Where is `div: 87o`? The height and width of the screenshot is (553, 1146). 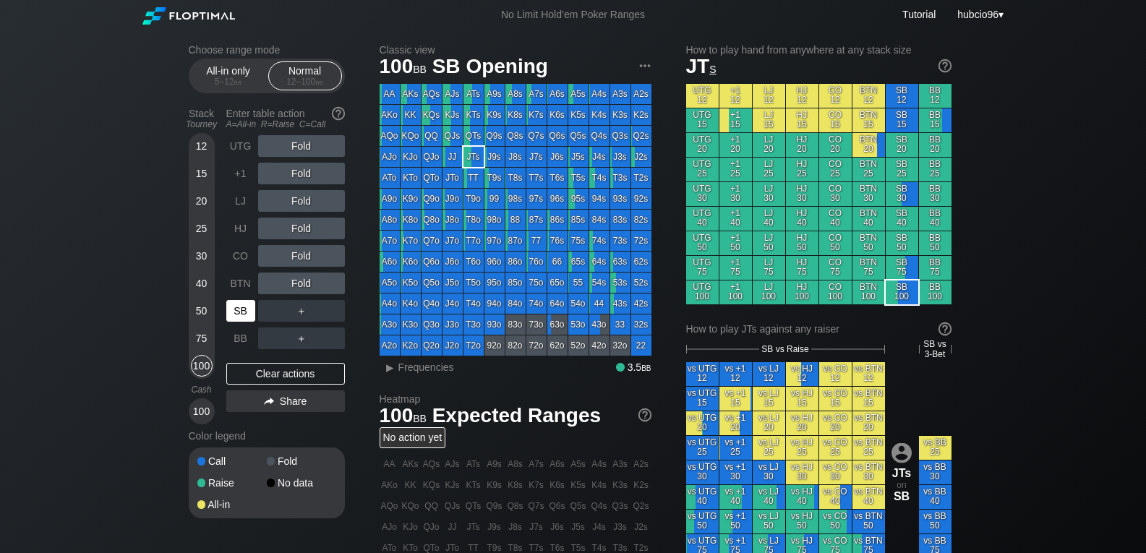 div: 87o is located at coordinates (516, 241).